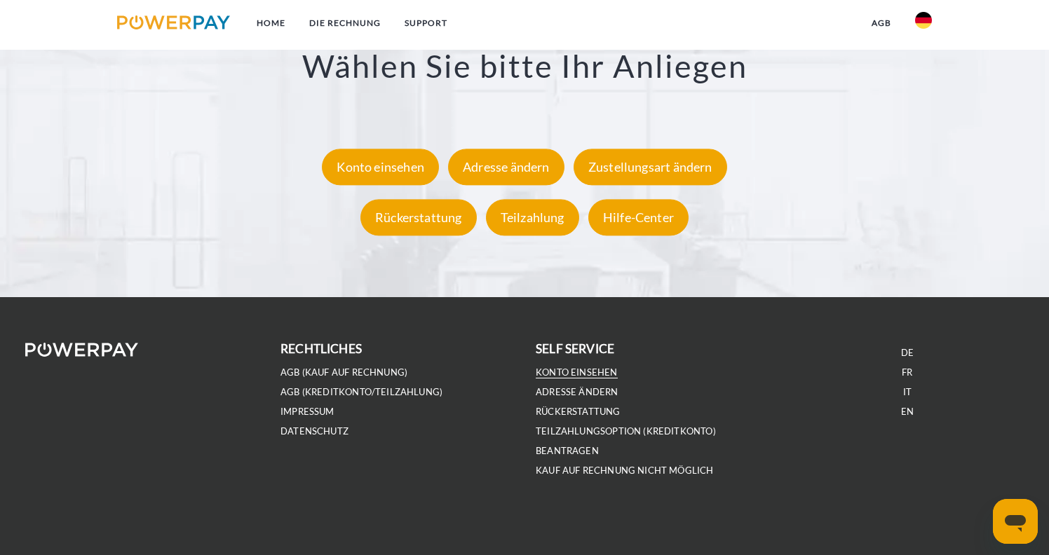  Describe the element at coordinates (506, 167) in the screenshot. I see `div: Adresse ändern` at that location.